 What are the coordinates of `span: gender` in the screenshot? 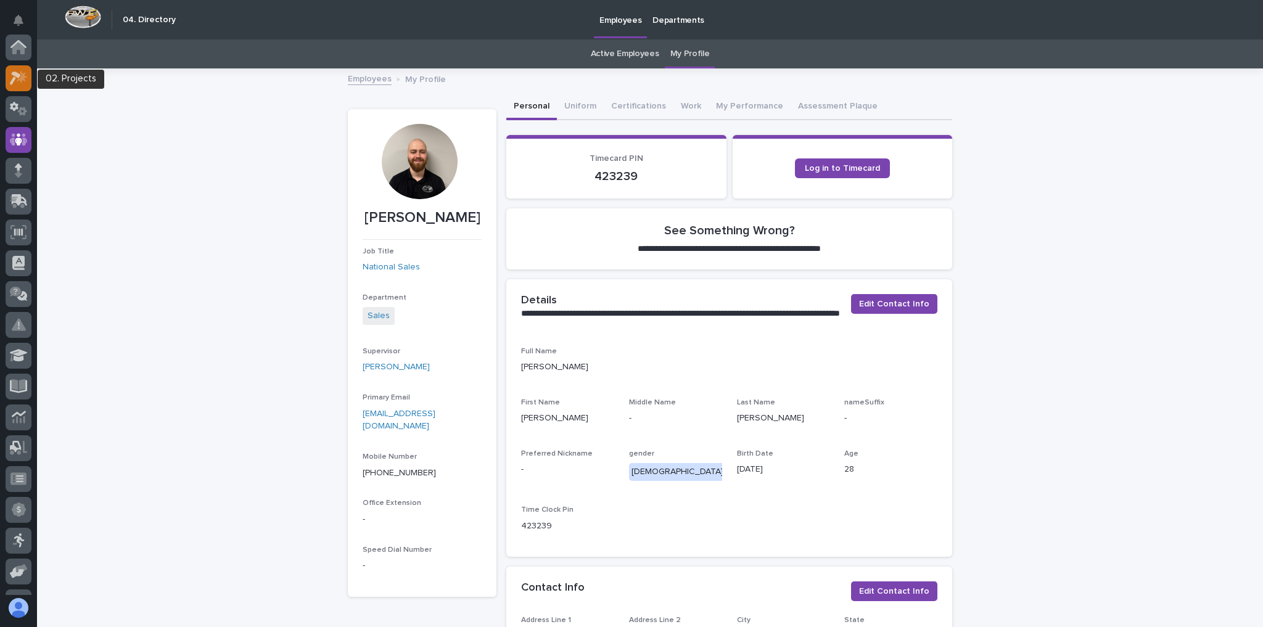 It's located at (642, 454).